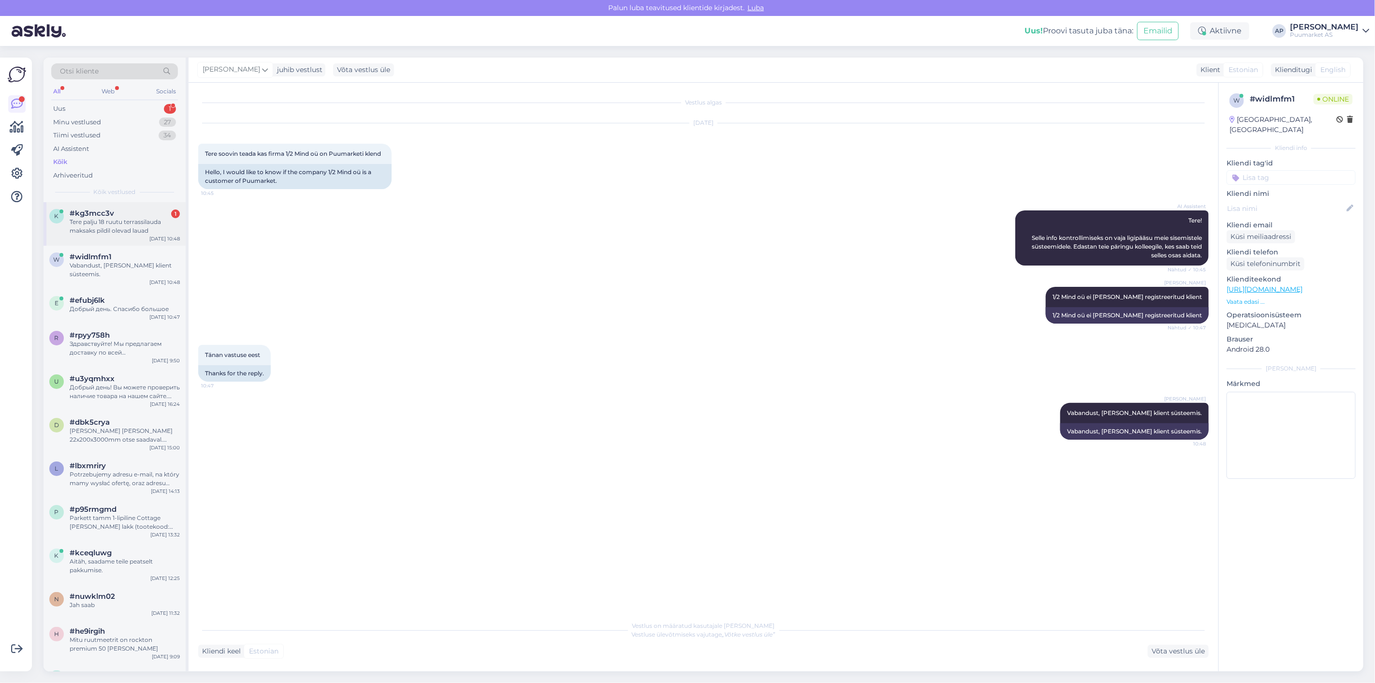  Describe the element at coordinates (92, 596) in the screenshot. I see `span: #nuwklm02` at that location.